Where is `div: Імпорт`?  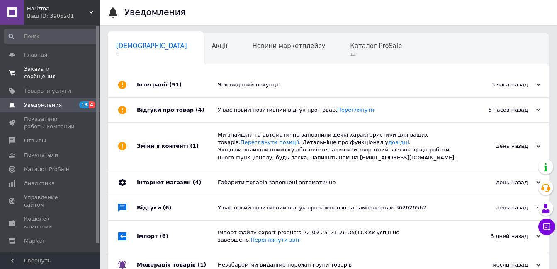
div: Імпорт is located at coordinates (177, 237).